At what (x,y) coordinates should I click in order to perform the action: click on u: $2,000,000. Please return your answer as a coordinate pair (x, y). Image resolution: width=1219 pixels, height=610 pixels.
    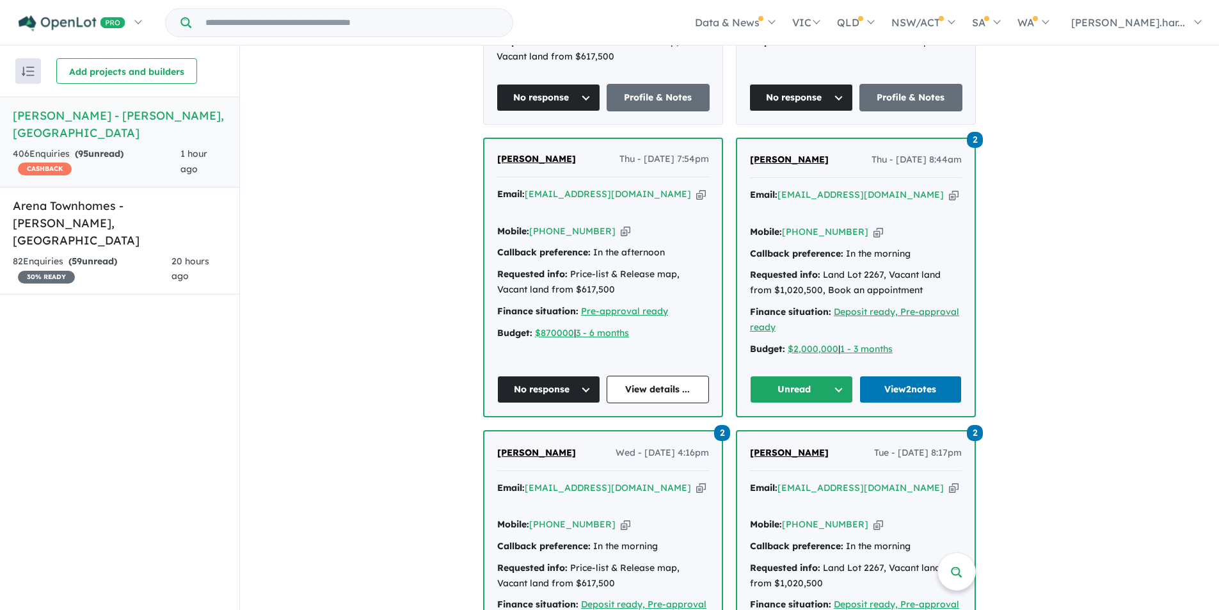
    Looking at the image, I should click on (812, 349).